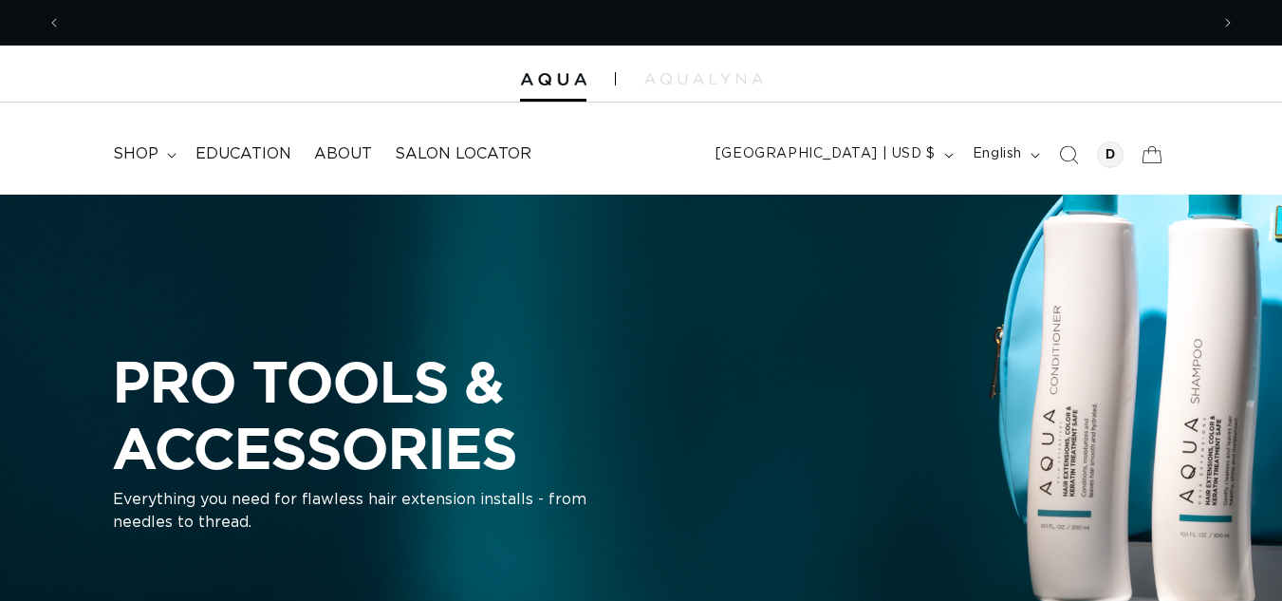  I want to click on a: Education, so click(243, 154).